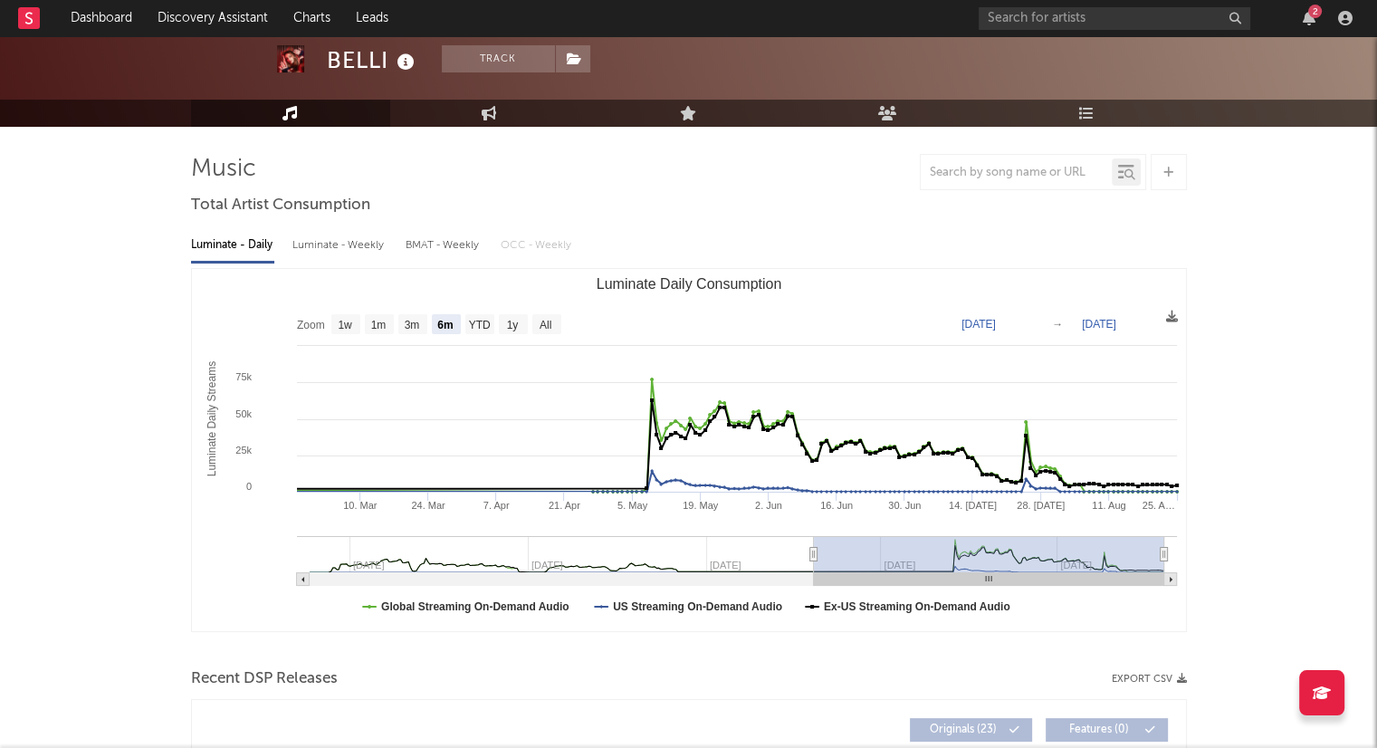 The image size is (1377, 748). I want to click on text: 24. Mar, so click(428, 505).